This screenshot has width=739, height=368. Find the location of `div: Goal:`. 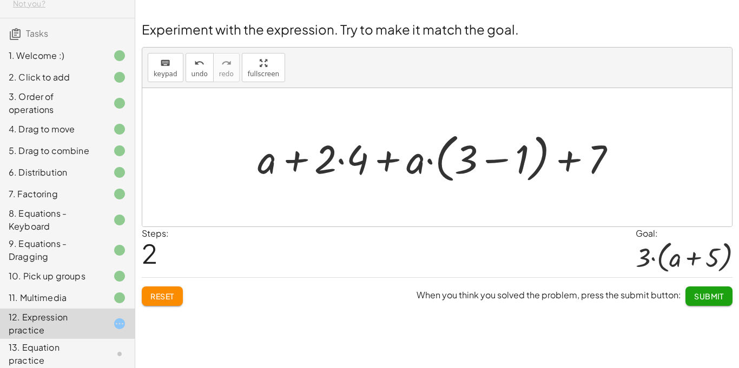

div: Goal: is located at coordinates (684, 234).